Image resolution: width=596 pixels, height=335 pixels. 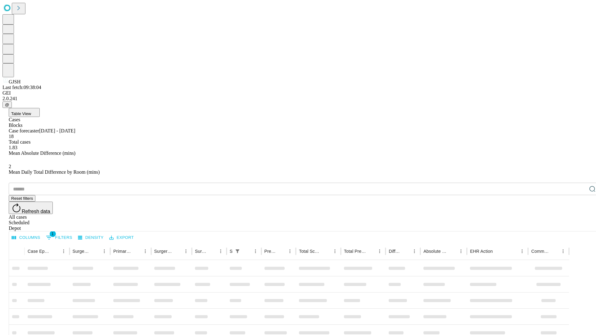 I want to click on div: Surgery Name, so click(x=163, y=251).